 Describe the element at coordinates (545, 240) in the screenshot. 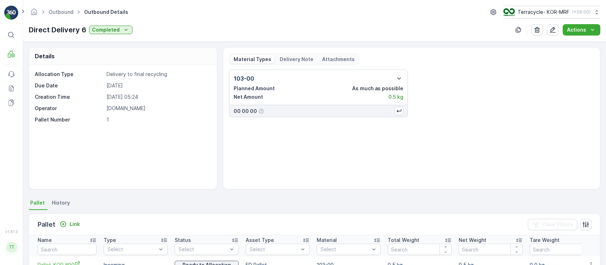

I see `p: Tare Weight` at that location.